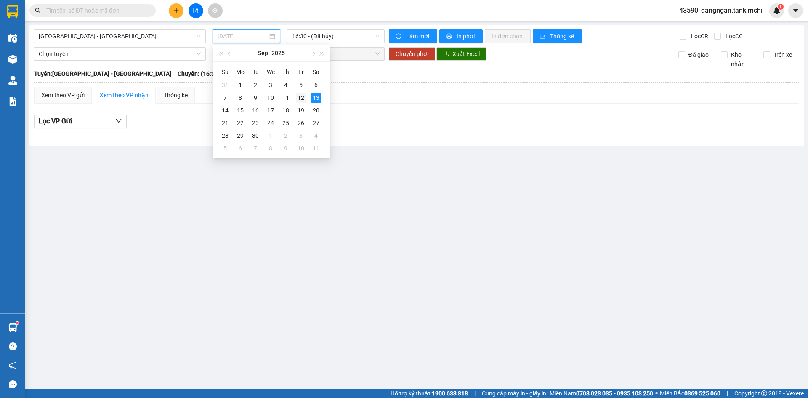 This screenshot has height=398, width=808. What do you see at coordinates (601, 393) in the screenshot?
I see `span: Miền Nam` at bounding box center [601, 393].